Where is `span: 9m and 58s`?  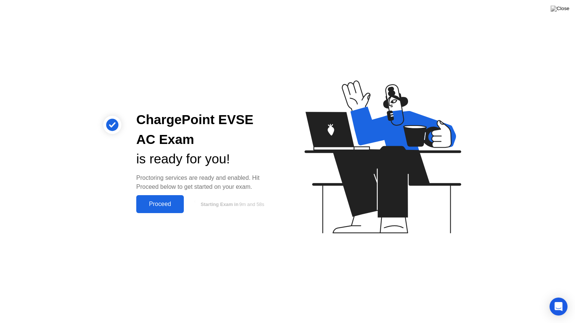 span: 9m and 58s is located at coordinates (252, 204).